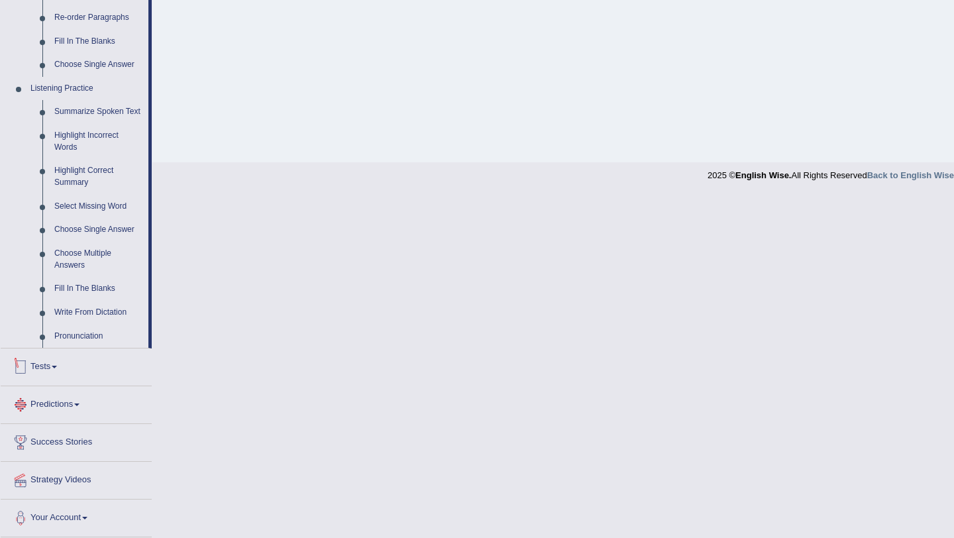 This screenshot has width=954, height=538. Describe the element at coordinates (831, 172) in the screenshot. I see `div: 2025 © All Rights Reserved` at that location.